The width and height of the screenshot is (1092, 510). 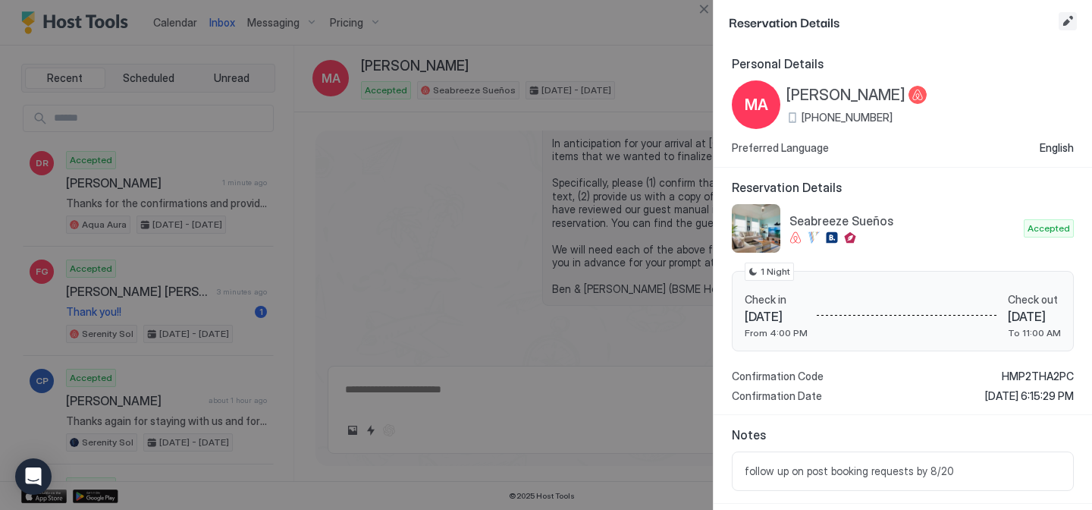 I want to click on div: Open Intercom Messenger, so click(x=33, y=476).